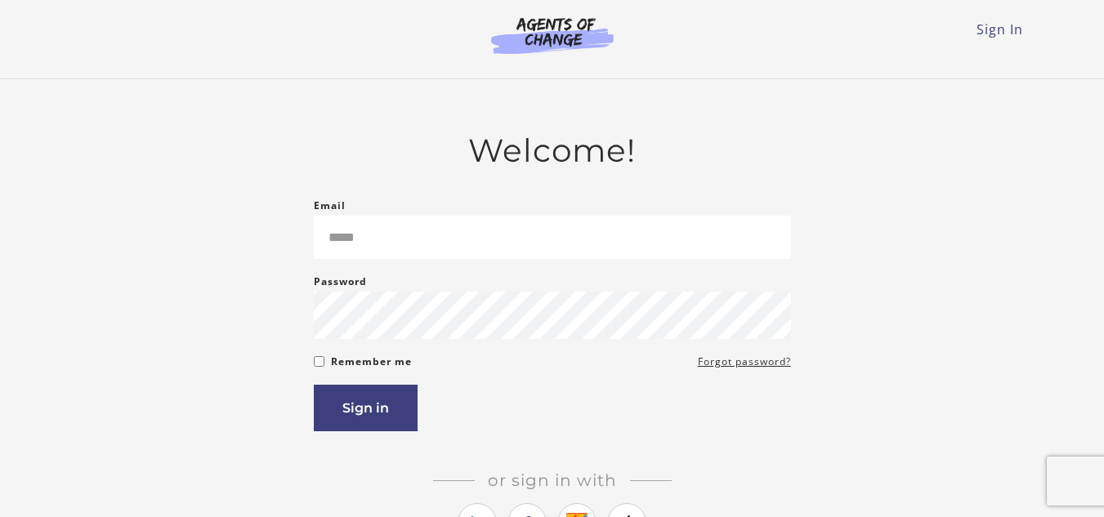  What do you see at coordinates (365, 408) in the screenshot?
I see `button: Sign in` at bounding box center [365, 408].